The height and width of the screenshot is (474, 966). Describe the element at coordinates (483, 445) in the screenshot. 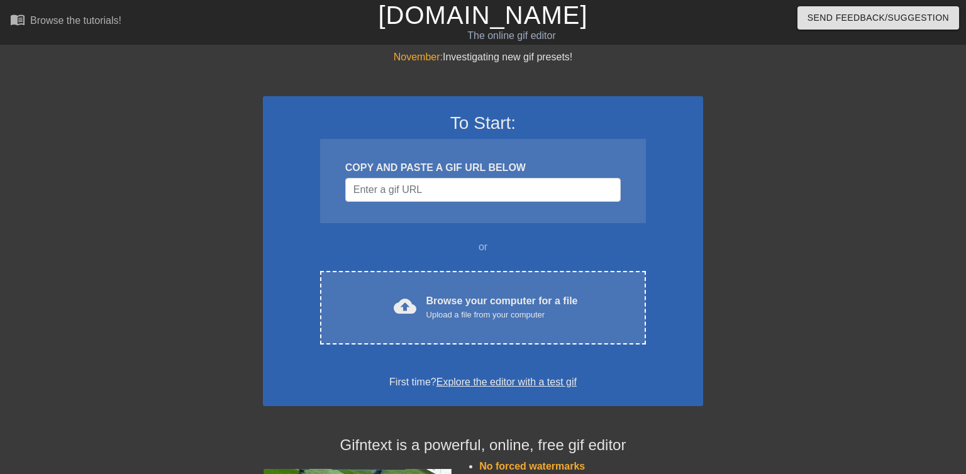

I see `h4: Gifntext is a powerful, online, free gif editor` at that location.